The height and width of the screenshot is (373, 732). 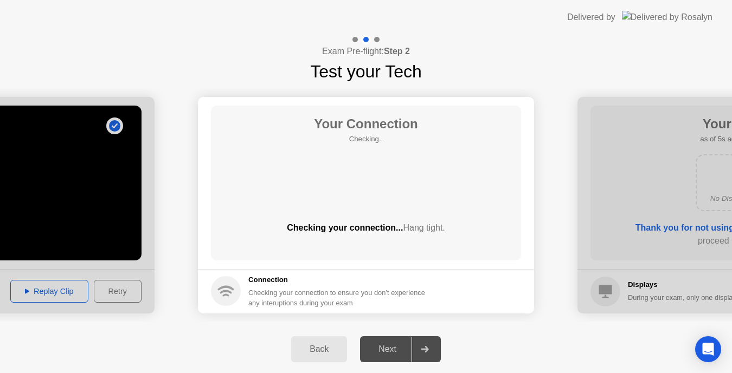 I want to click on div: Checking your connection..., so click(x=366, y=228).